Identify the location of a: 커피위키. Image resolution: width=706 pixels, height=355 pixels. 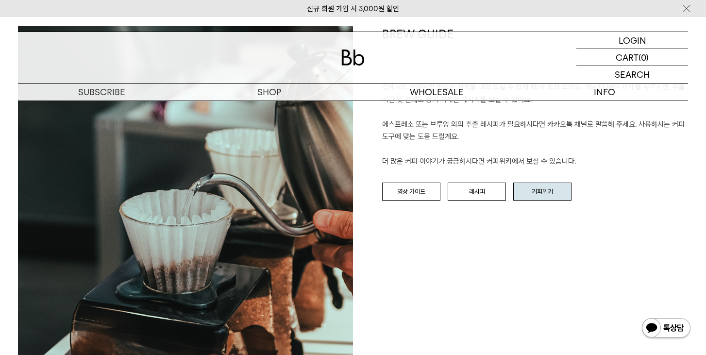
(542, 192).